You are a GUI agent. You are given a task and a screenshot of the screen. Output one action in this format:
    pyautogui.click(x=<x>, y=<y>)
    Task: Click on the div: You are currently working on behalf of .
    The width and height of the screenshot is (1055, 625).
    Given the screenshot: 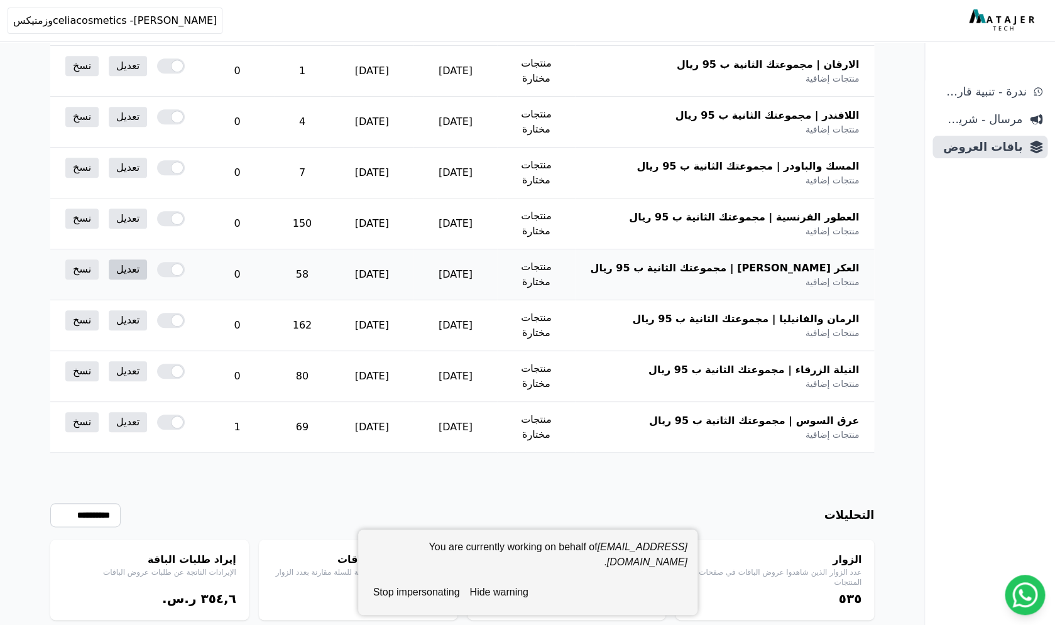 What is the action you would take?
    pyautogui.click(x=528, y=560)
    